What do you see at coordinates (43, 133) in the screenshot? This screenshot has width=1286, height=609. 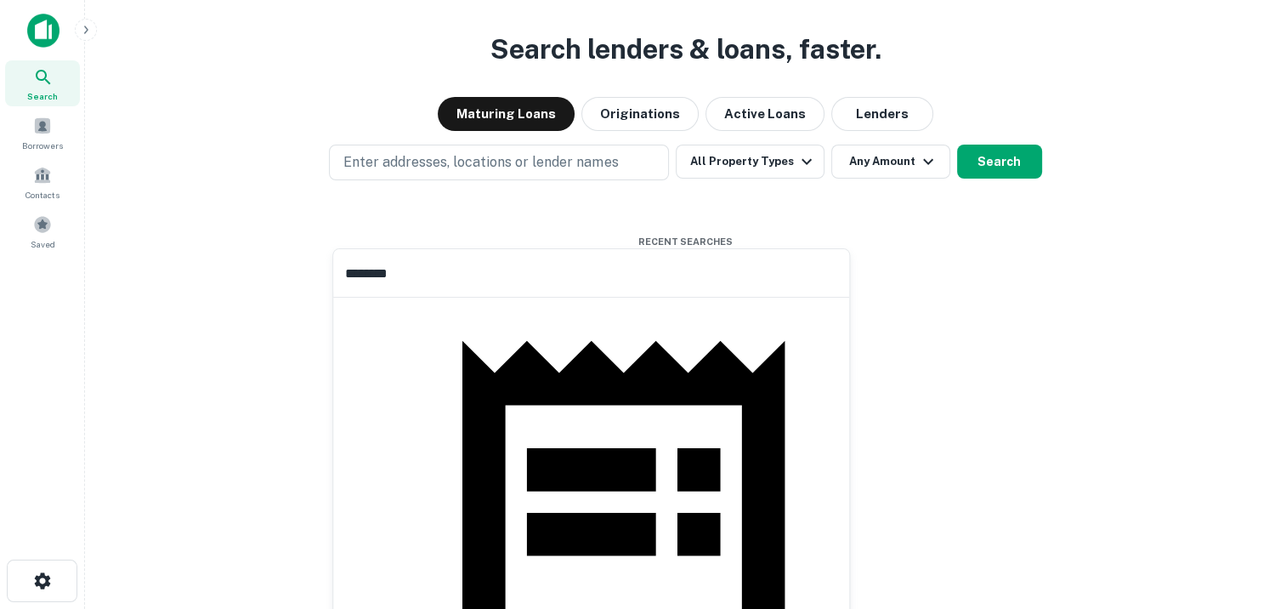 I see `div: Borrowers` at bounding box center [43, 133].